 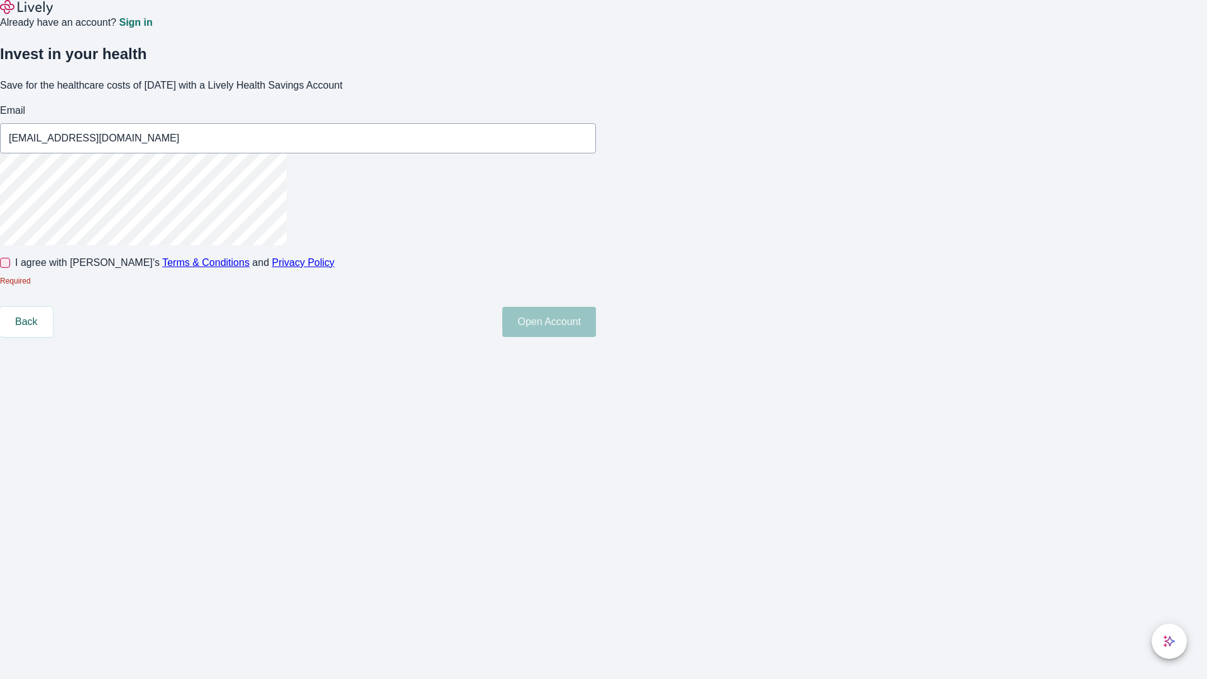 What do you see at coordinates (1170, 641) in the screenshot?
I see `button: chat` at bounding box center [1170, 641].